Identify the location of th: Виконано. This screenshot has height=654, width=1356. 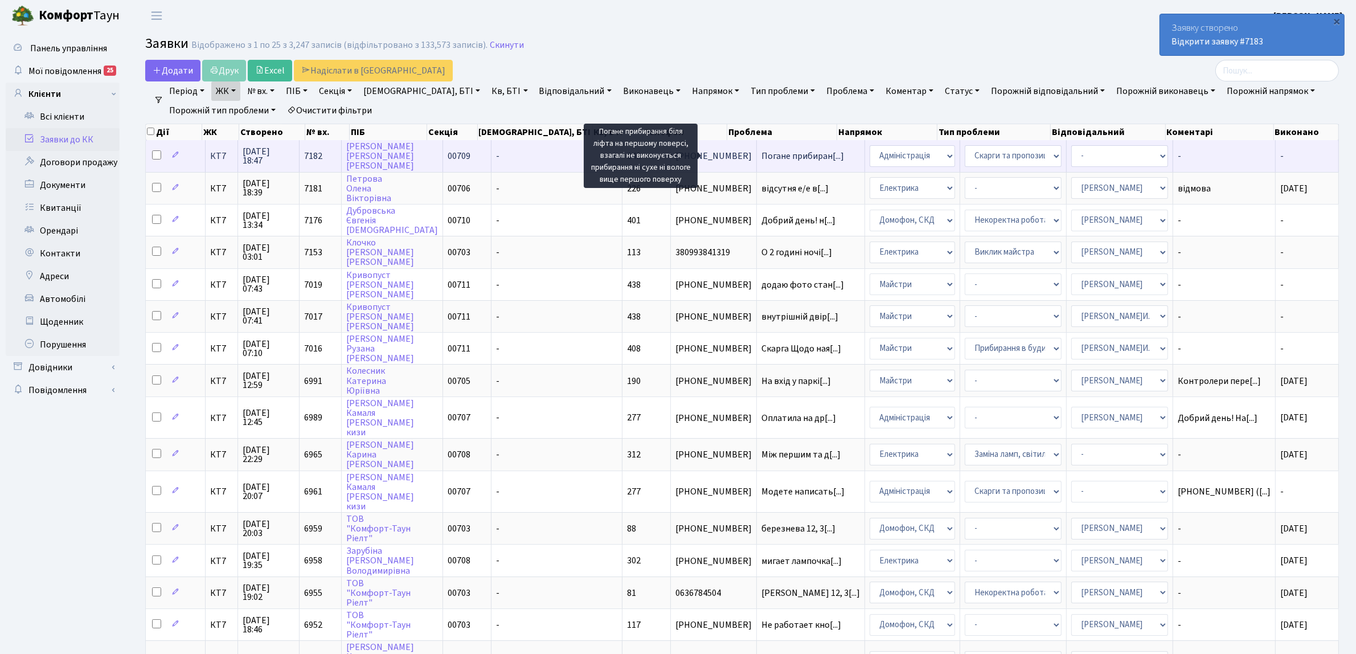
(1306, 132).